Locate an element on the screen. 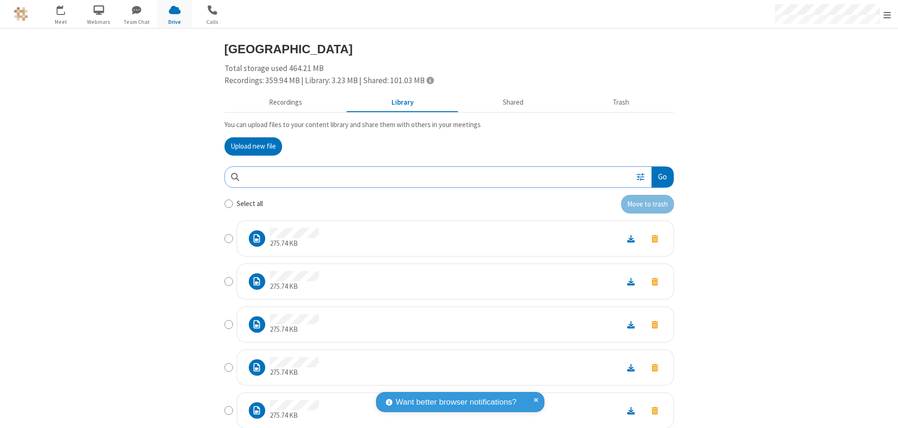 This screenshot has height=428, width=898. div: Total storage used 464.21 MB is located at coordinates (449, 74).